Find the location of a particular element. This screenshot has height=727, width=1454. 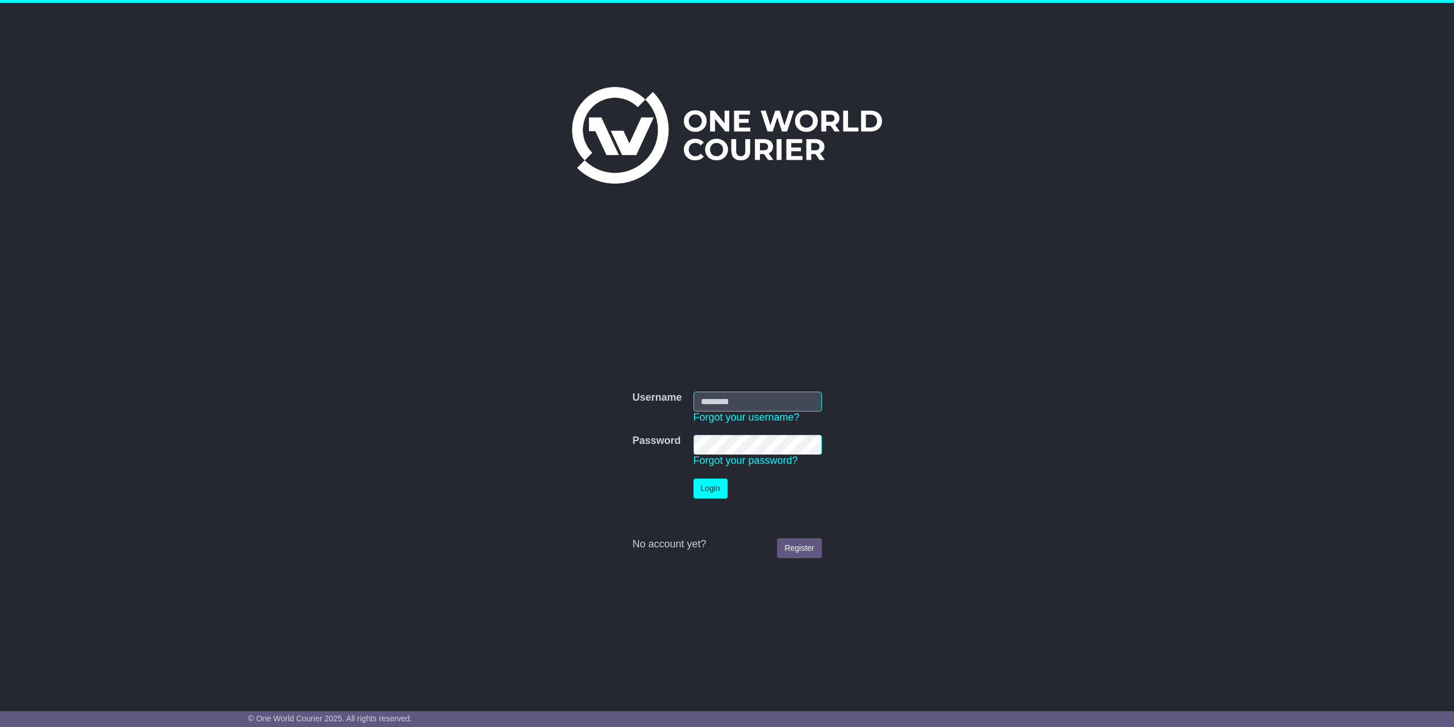

a: Register is located at coordinates (799, 548).